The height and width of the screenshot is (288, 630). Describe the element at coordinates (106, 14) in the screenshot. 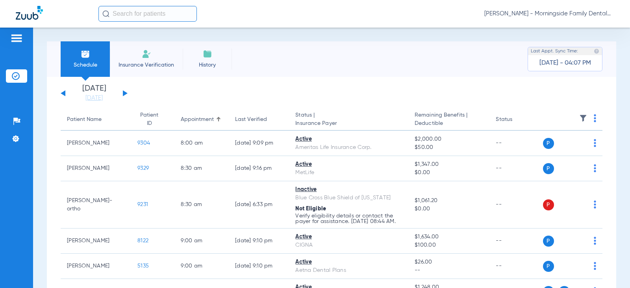

I see `img: Search Icon` at that location.